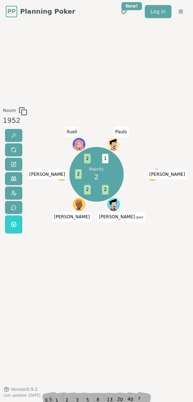  What do you see at coordinates (114, 204) in the screenshot?
I see `button: Click to change your avatar` at bounding box center [114, 204].